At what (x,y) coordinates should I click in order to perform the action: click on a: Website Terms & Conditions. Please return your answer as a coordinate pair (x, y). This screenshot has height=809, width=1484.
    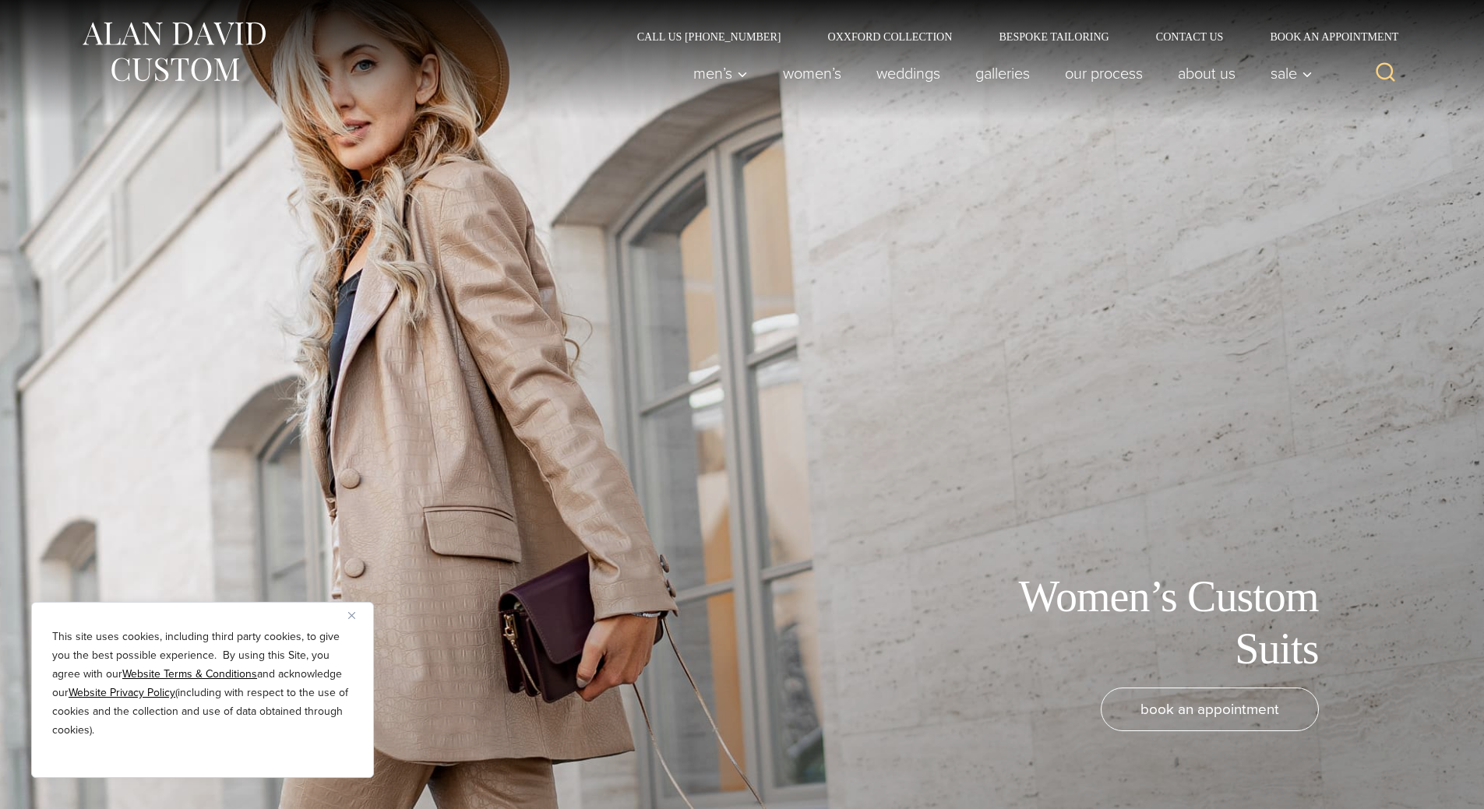
    Looking at the image, I should click on (189, 674).